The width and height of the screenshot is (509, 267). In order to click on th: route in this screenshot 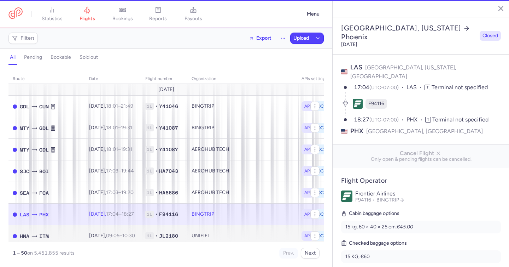, I will do `click(47, 79)`.